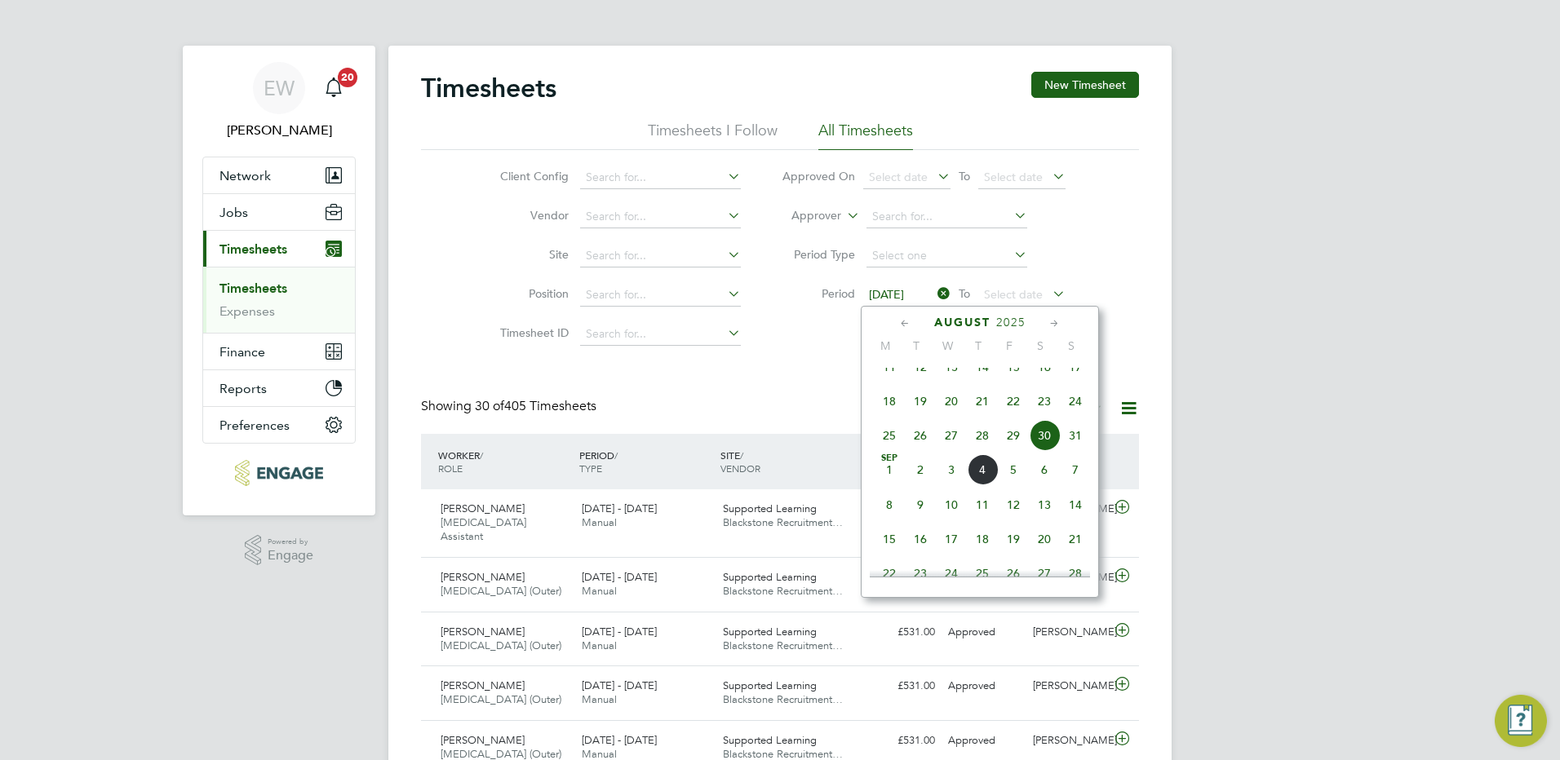 Image resolution: width=1560 pixels, height=760 pixels. Describe the element at coordinates (1013, 401) in the screenshot. I see `span: 22` at that location.